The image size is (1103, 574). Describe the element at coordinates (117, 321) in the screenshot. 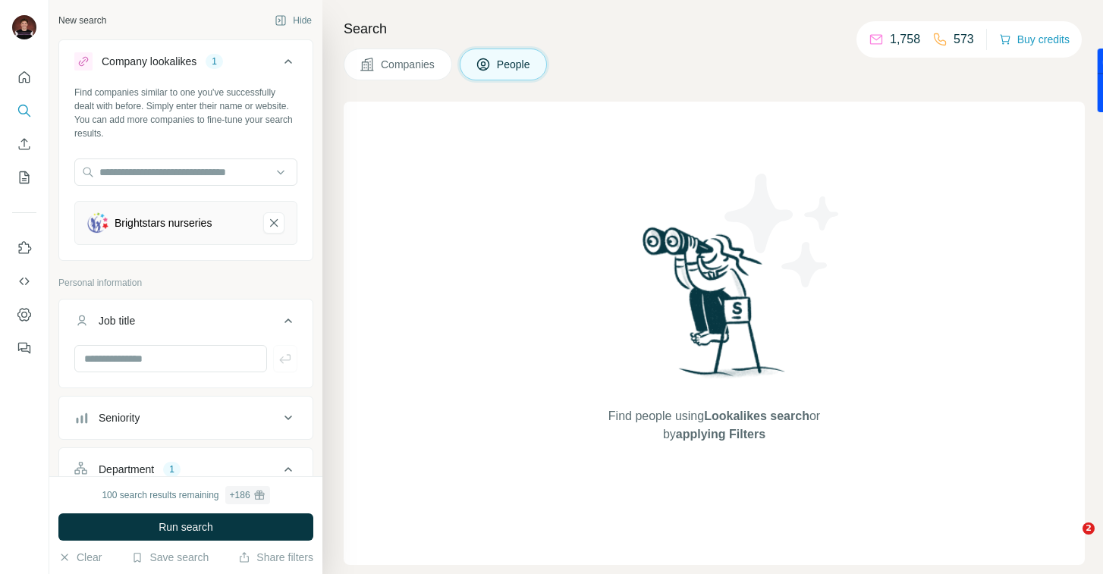

I see `div: Job title` at that location.